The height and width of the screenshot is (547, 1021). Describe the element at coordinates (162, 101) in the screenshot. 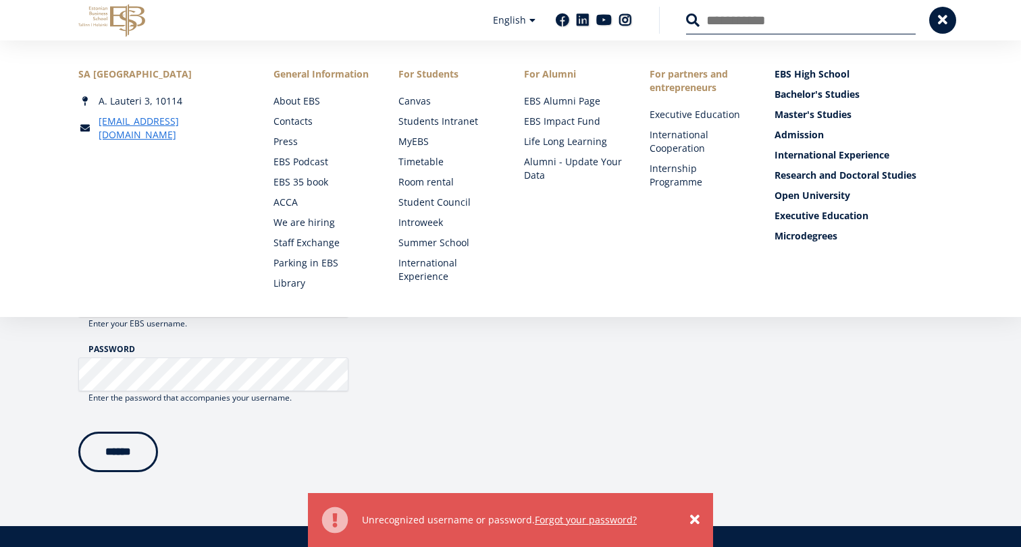

I see `div: A. Lauteri 3, 10114` at that location.